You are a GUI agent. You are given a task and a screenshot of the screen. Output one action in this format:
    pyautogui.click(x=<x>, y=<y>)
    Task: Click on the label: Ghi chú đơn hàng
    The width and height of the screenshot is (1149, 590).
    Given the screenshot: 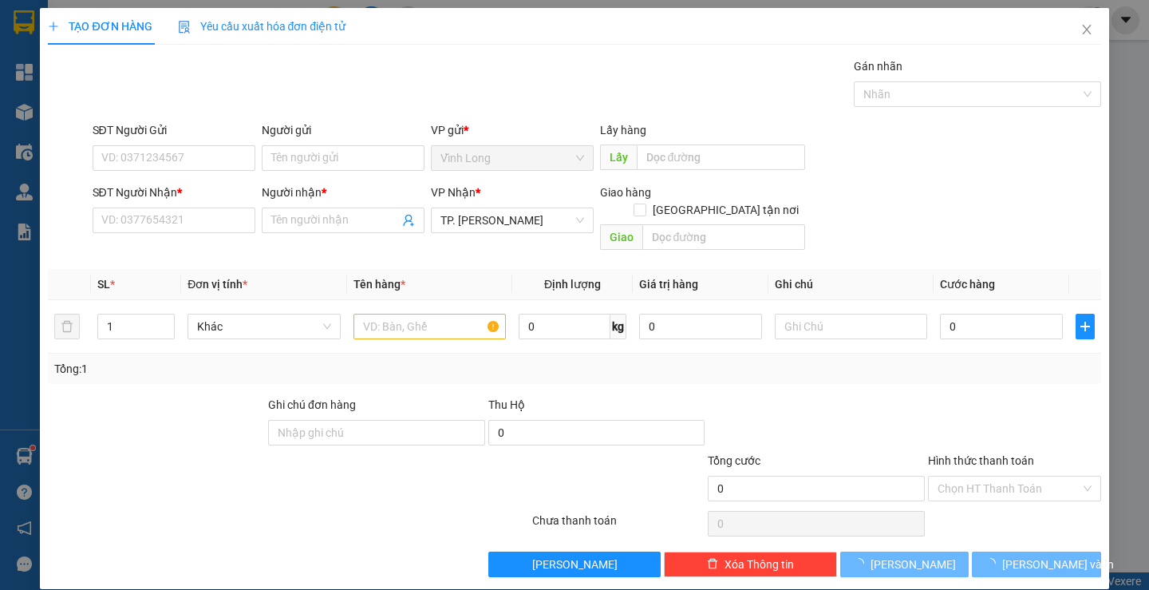 What is the action you would take?
    pyautogui.click(x=312, y=404)
    